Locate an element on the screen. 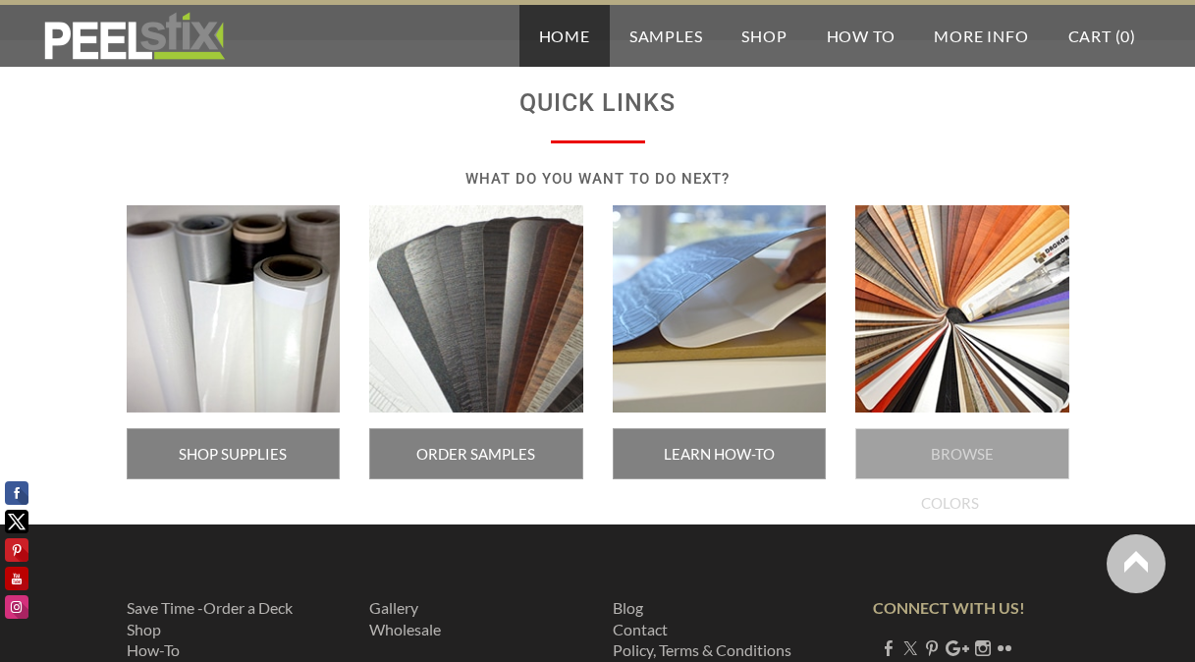 The image size is (1195, 662). a: Save Time -Order a Deck is located at coordinates (209, 607).